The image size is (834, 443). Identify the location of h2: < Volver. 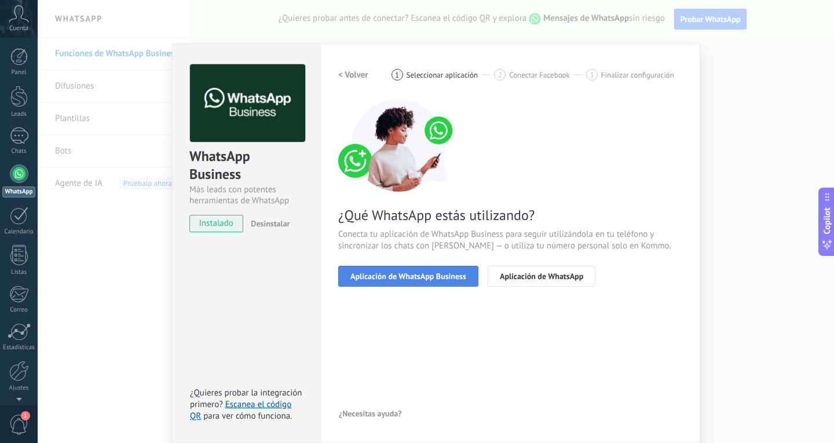
(353, 75).